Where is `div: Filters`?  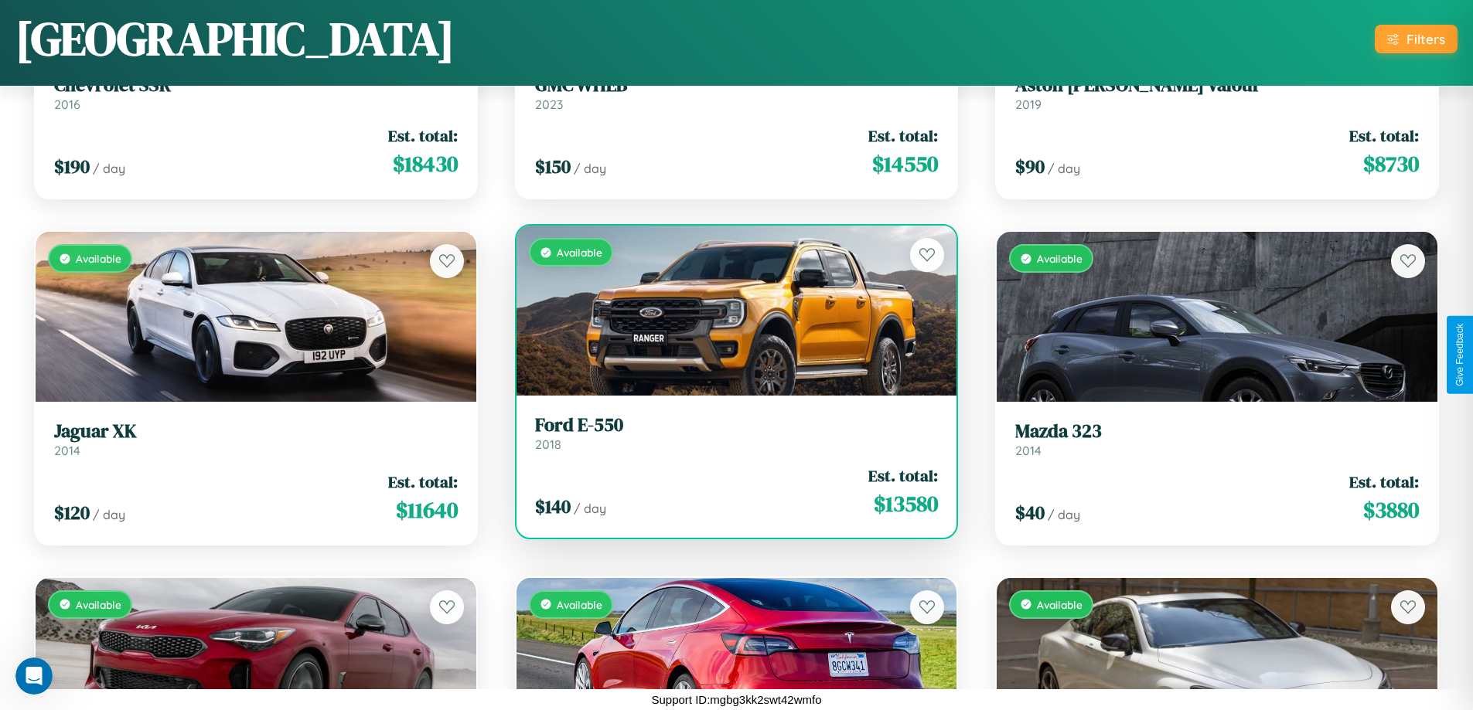
div: Filters is located at coordinates (1425, 39).